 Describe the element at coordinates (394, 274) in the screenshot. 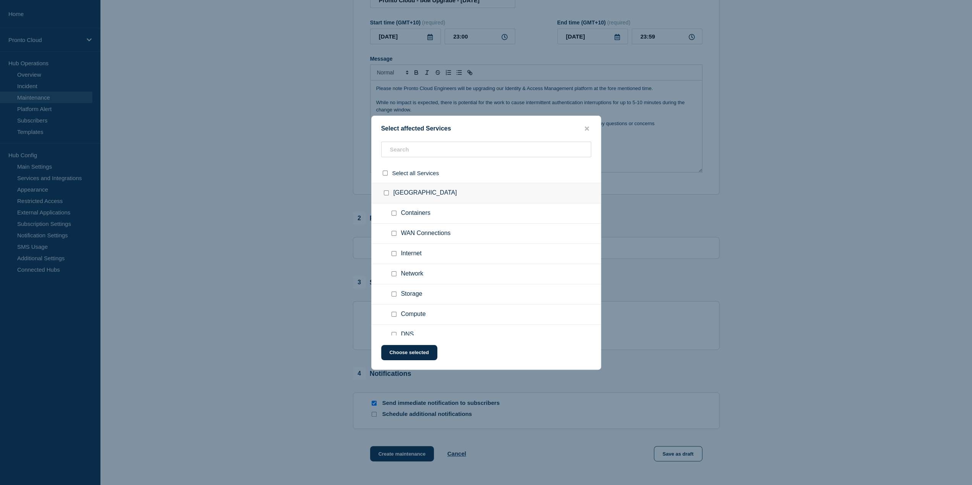

I see `input: Network checkbox` at that location.